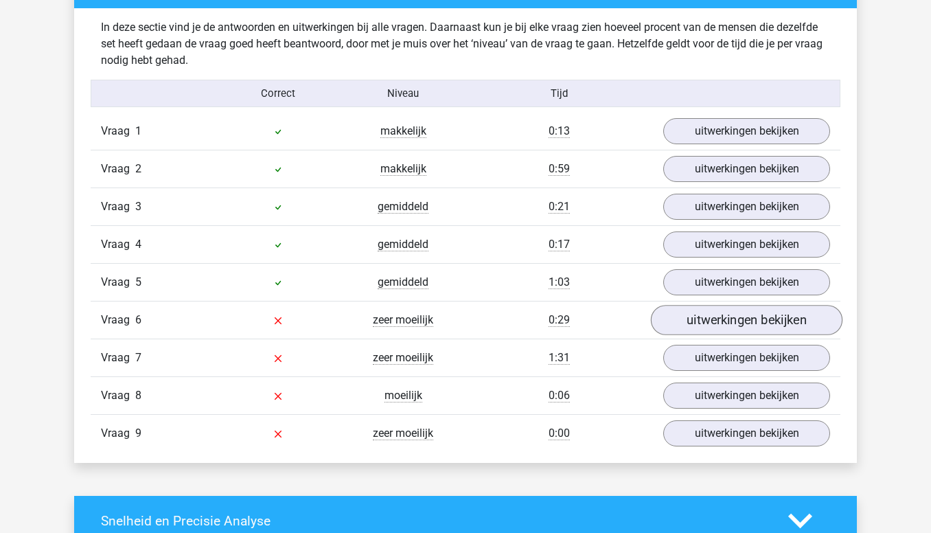 Image resolution: width=931 pixels, height=533 pixels. Describe the element at coordinates (138, 357) in the screenshot. I see `span: 7` at that location.